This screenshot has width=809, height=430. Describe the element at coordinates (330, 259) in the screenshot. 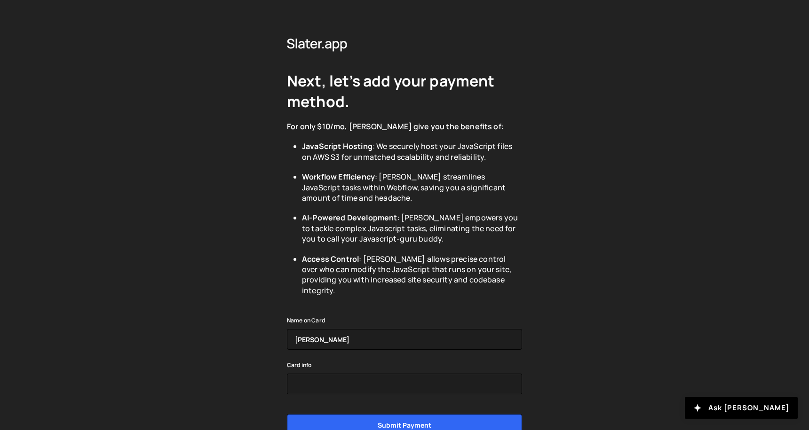

I see `b: Access Control` at that location.